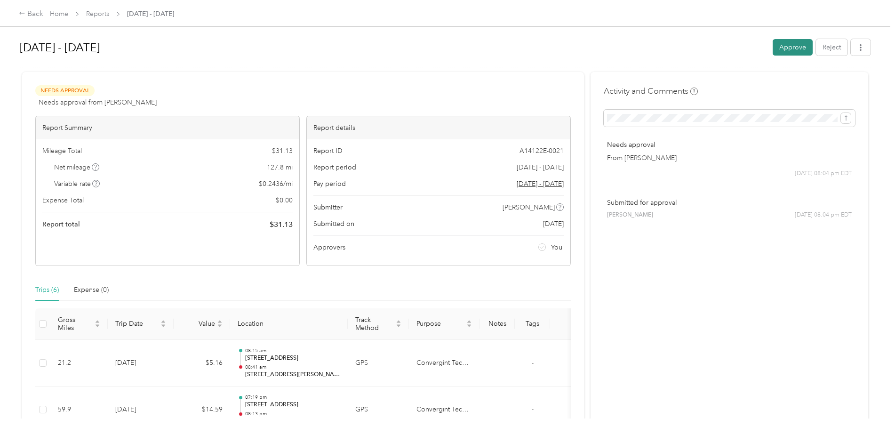 The image size is (895, 435). Describe the element at coordinates (438, 127) in the screenshot. I see `div: Report details` at that location.